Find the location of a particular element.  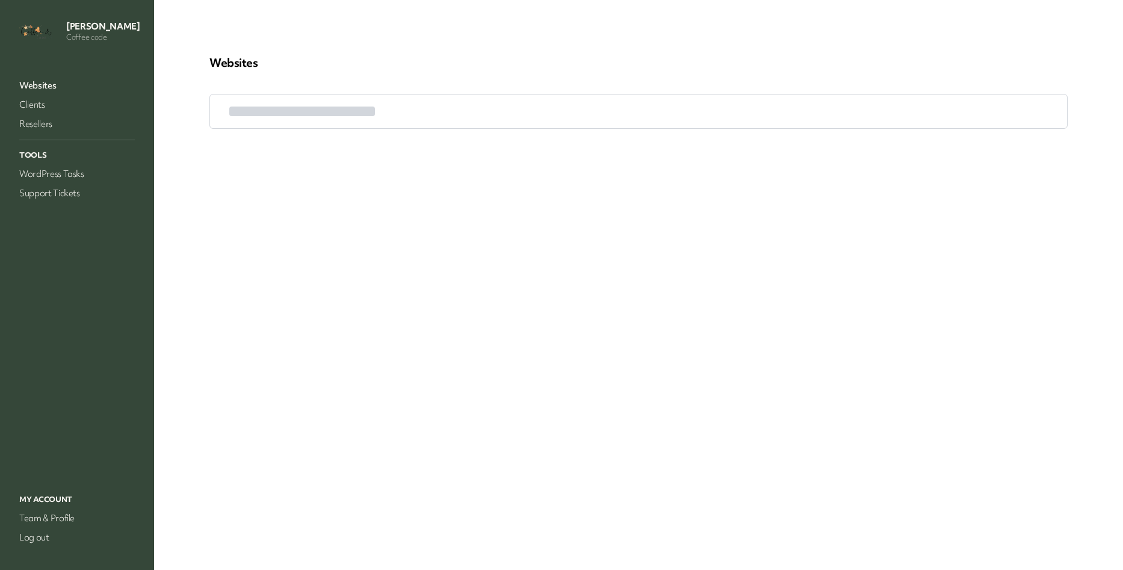

a: Clients is located at coordinates (77, 105).